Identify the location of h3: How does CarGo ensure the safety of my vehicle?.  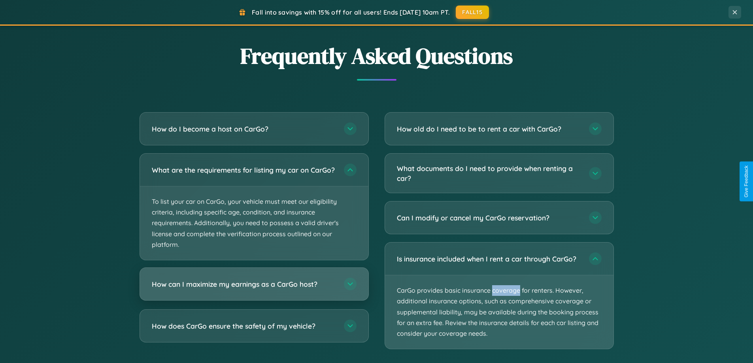
(244, 326).